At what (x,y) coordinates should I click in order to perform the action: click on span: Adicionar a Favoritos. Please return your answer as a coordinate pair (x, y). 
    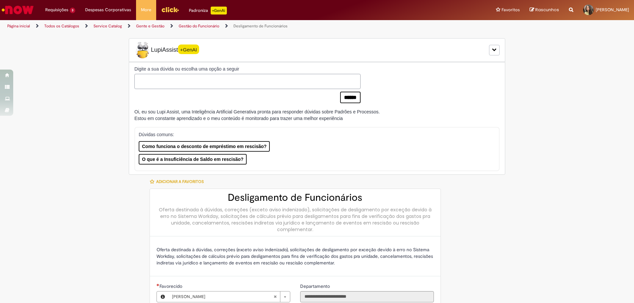
    Looking at the image, I should click on (180, 182).